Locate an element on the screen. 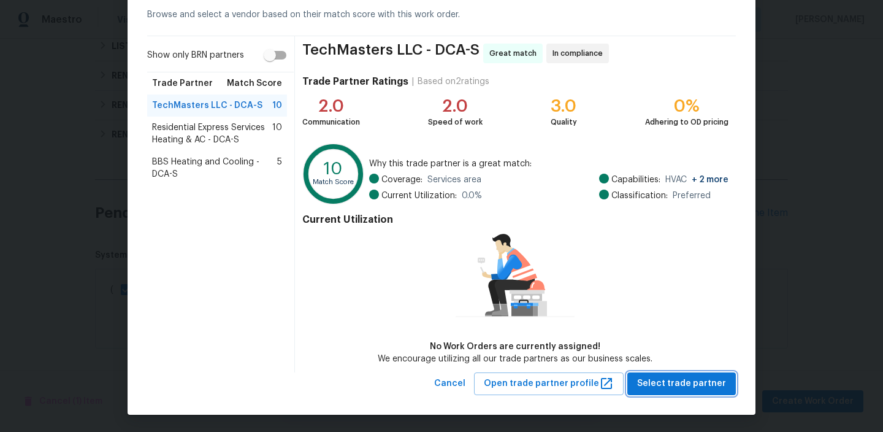 Image resolution: width=883 pixels, height=432 pixels. div: We encourage utilizing all our trade partners as our business scales. is located at coordinates (515, 359).